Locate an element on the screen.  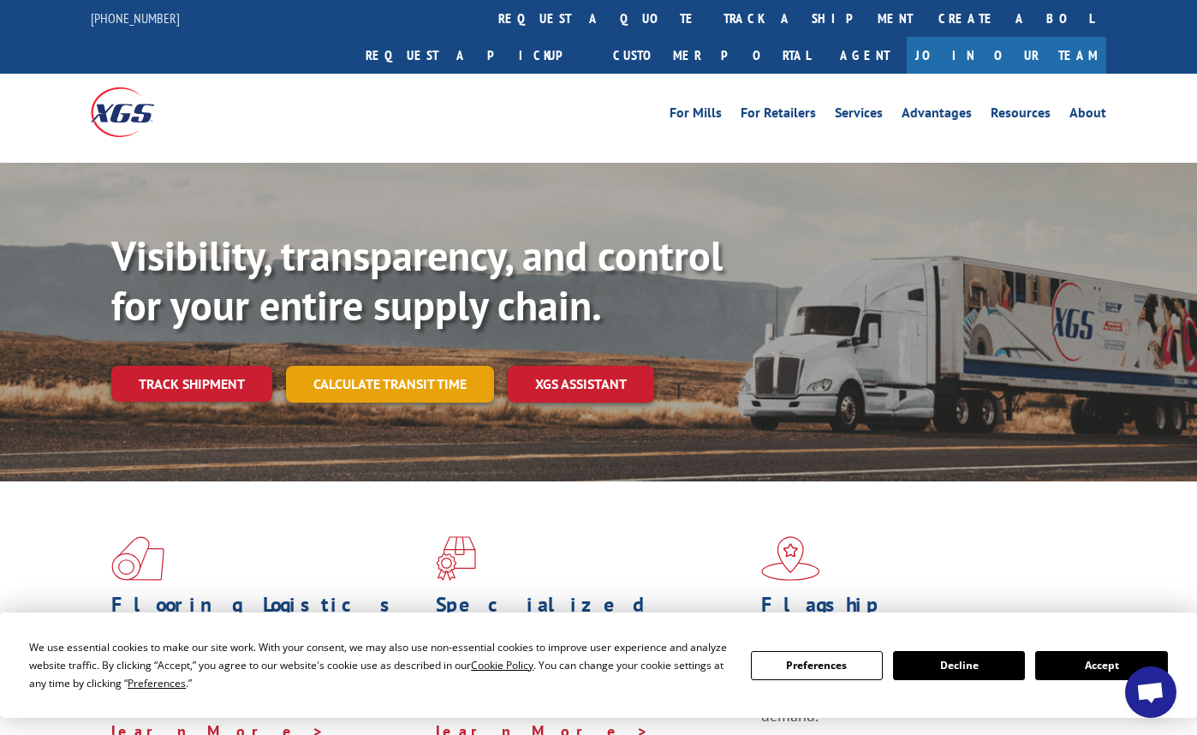
a: Request a pickup is located at coordinates (476, 55).